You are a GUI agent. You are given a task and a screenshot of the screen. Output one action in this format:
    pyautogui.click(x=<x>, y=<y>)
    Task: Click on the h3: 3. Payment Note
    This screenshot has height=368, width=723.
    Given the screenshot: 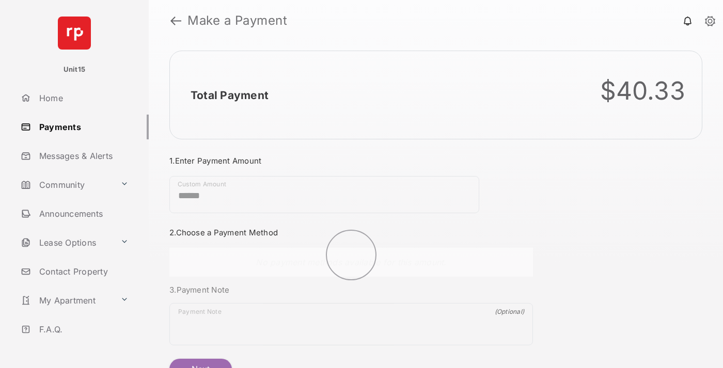 What is the action you would take?
    pyautogui.click(x=351, y=290)
    